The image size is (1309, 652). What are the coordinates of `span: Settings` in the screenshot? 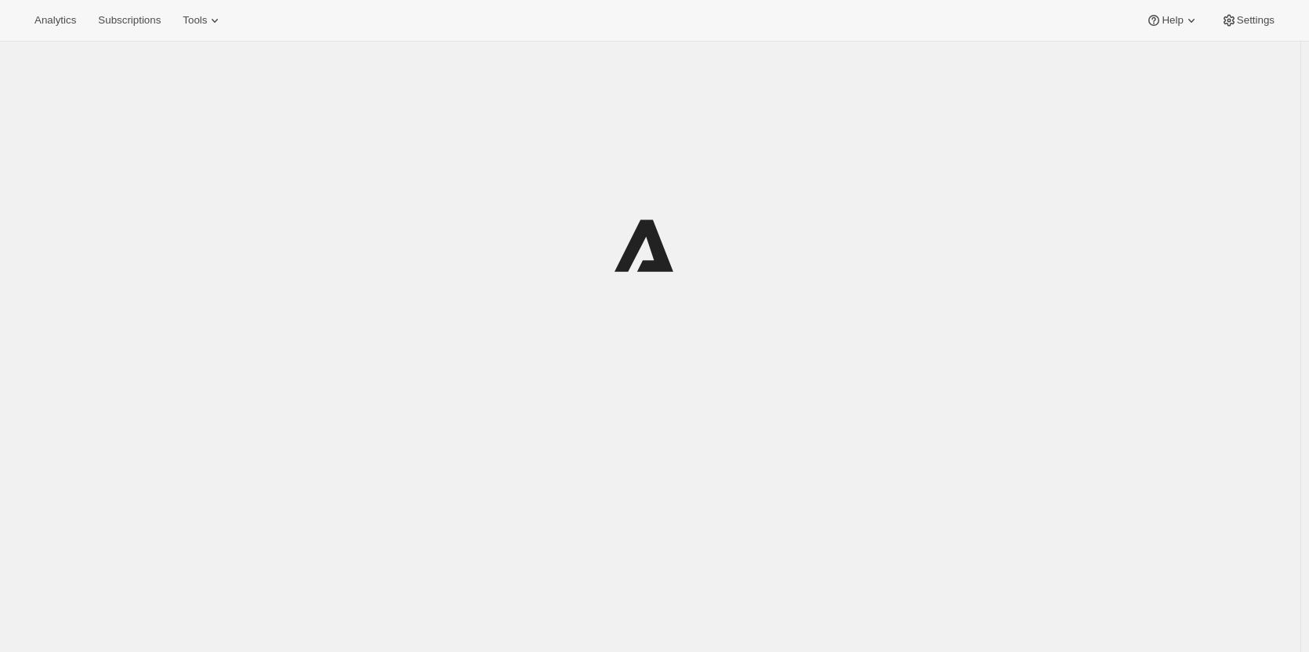 It's located at (1256, 20).